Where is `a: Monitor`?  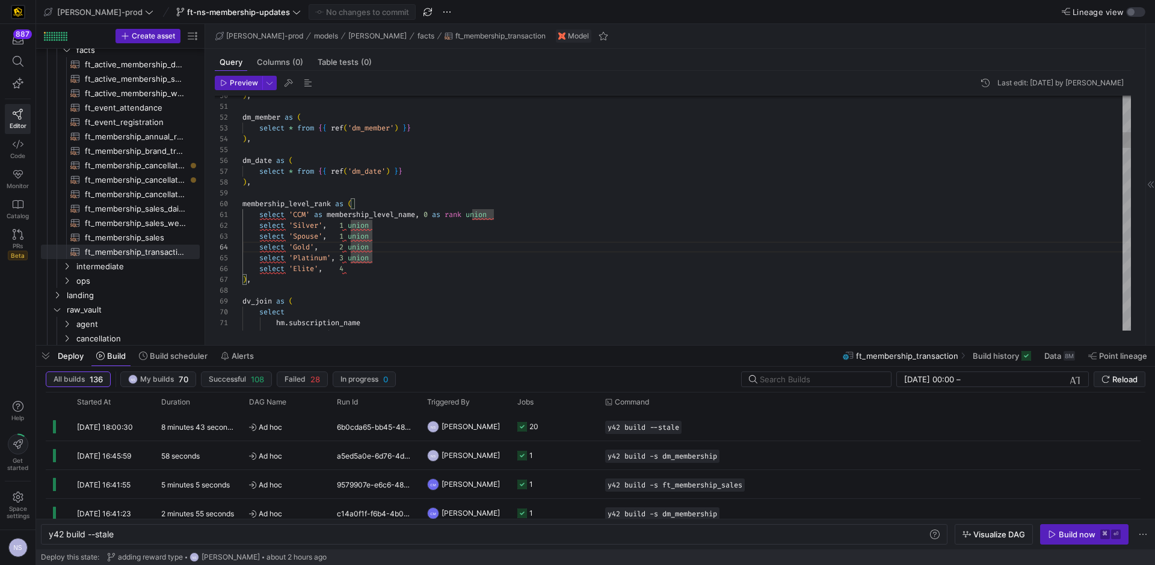 a: Monitor is located at coordinates (17, 179).